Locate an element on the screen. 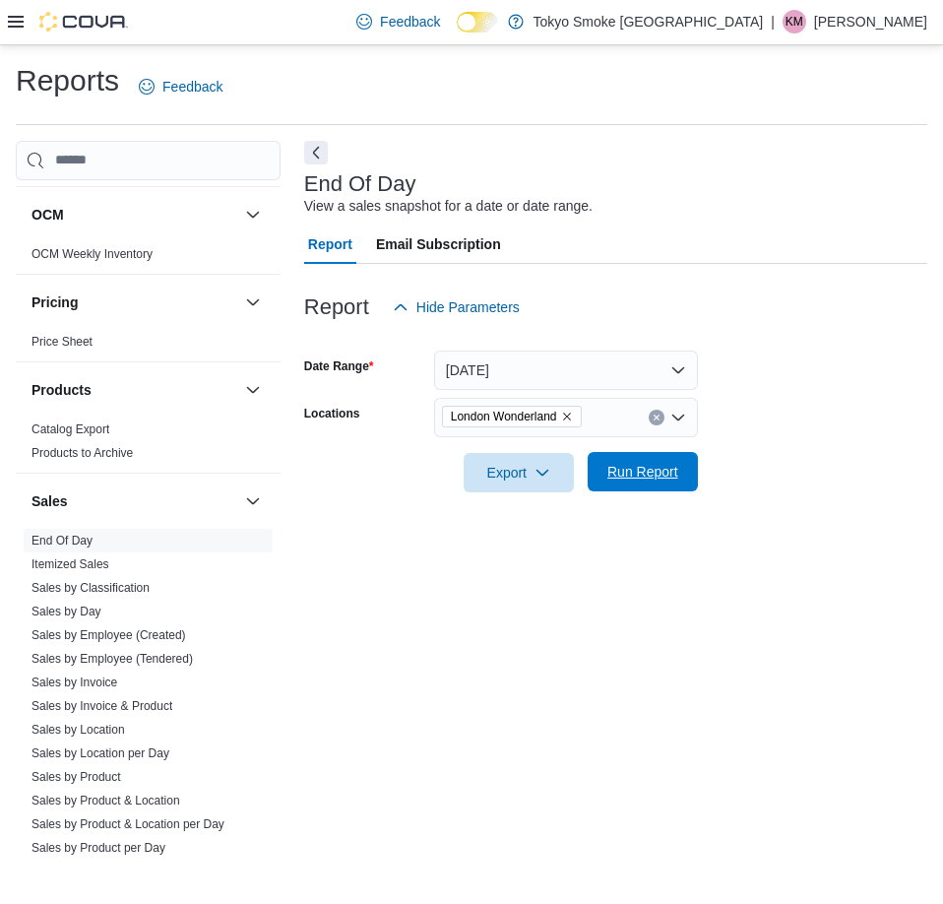  a: Sales by Invoice is located at coordinates (74, 682).